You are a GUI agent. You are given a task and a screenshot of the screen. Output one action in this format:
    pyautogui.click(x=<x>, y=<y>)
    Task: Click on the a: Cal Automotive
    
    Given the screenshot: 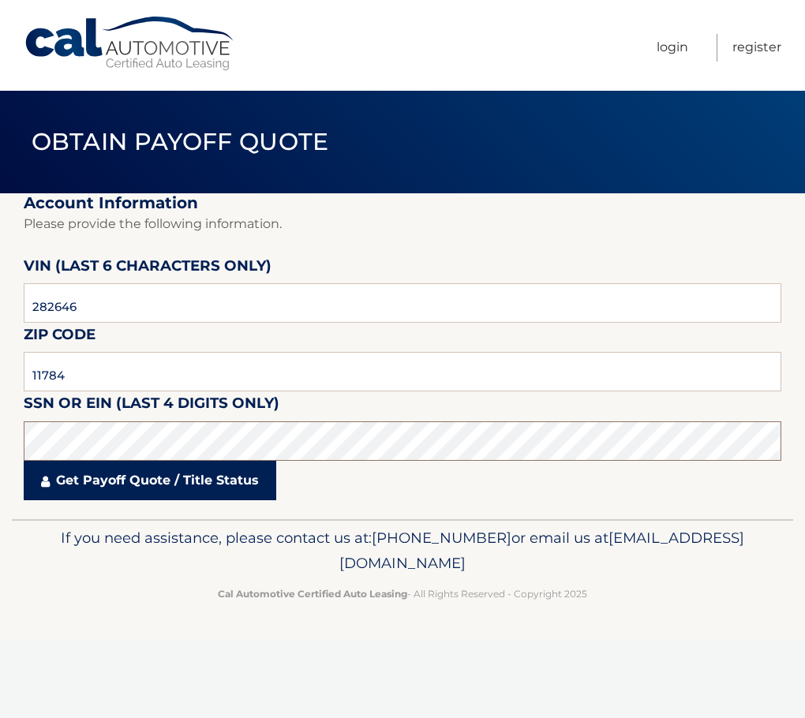 What is the action you would take?
    pyautogui.click(x=130, y=43)
    